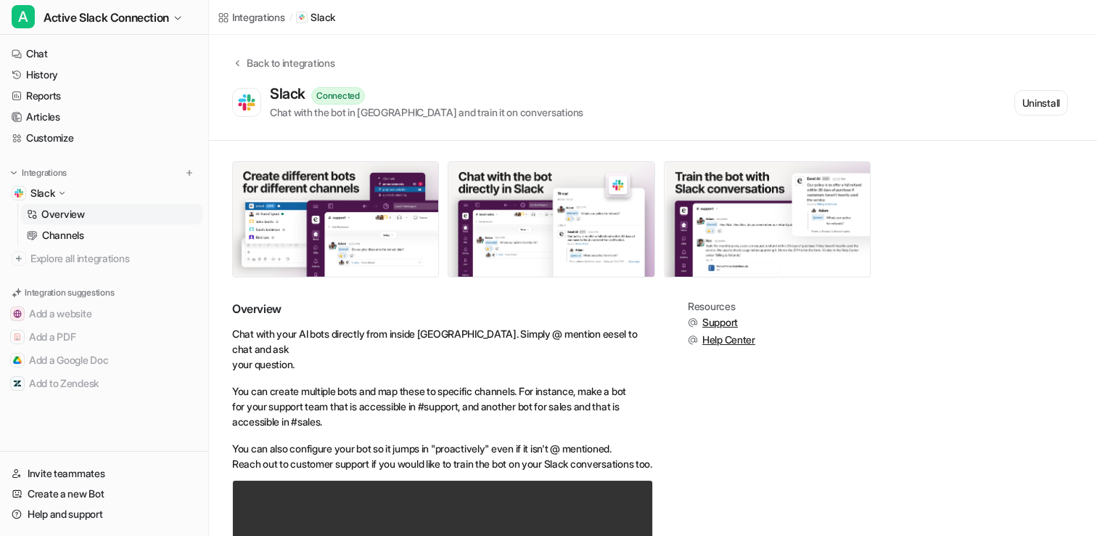 The width and height of the screenshot is (1097, 536). I want to click on div: Resources, so click(721, 306).